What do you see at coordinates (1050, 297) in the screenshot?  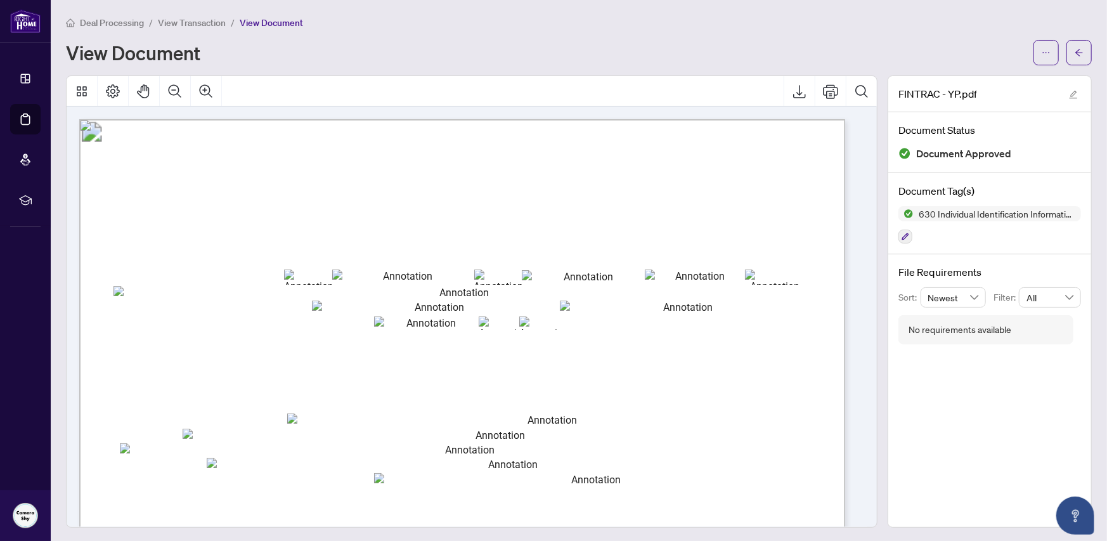 I see `span: All` at bounding box center [1050, 297].